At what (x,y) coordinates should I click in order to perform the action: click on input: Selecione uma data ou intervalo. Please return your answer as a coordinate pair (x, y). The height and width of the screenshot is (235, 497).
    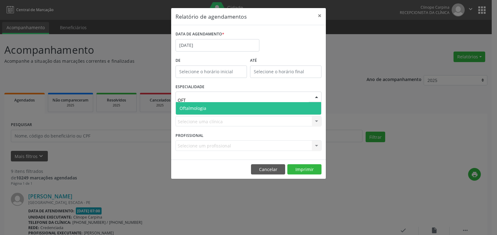
    Looking at the image, I should click on (217, 45).